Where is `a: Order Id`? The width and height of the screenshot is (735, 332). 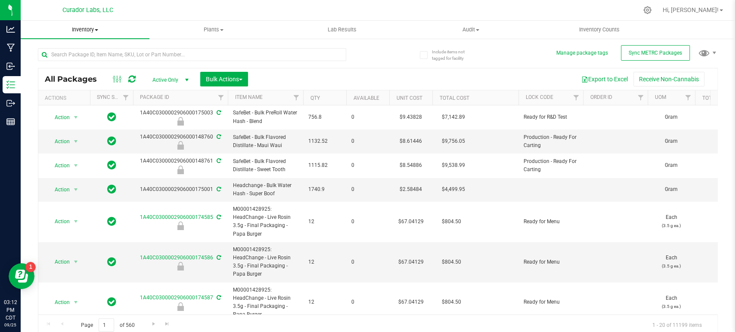
a: Order Id is located at coordinates (601, 97).